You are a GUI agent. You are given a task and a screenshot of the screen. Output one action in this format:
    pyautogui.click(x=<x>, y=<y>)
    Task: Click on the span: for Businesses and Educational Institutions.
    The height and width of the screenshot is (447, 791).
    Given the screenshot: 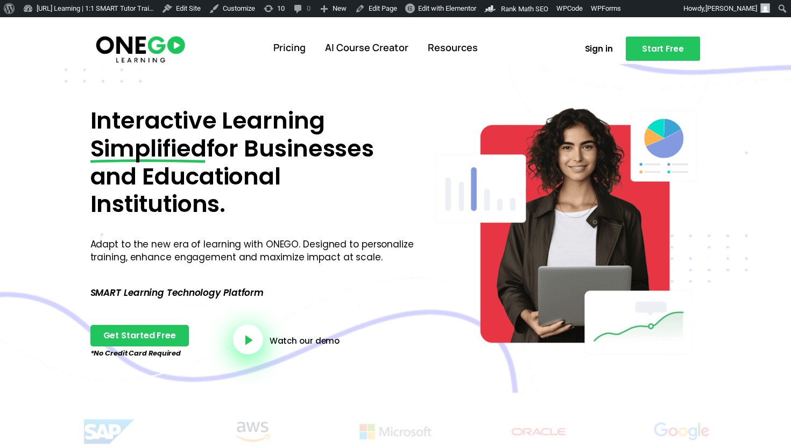 What is the action you would take?
    pyautogui.click(x=233, y=176)
    